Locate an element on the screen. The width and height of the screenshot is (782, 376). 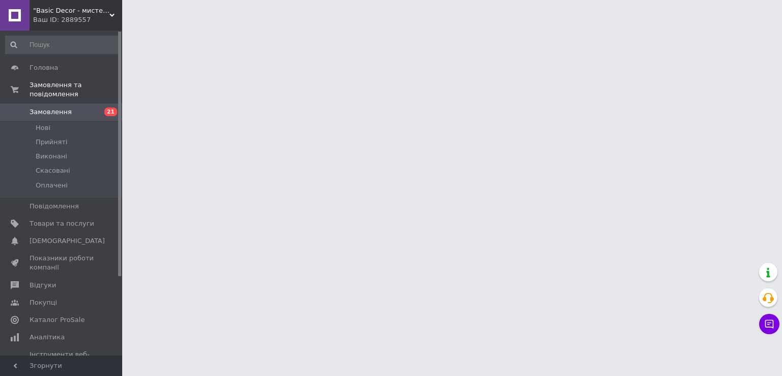
span: Повідомлення is located at coordinates (54, 206).